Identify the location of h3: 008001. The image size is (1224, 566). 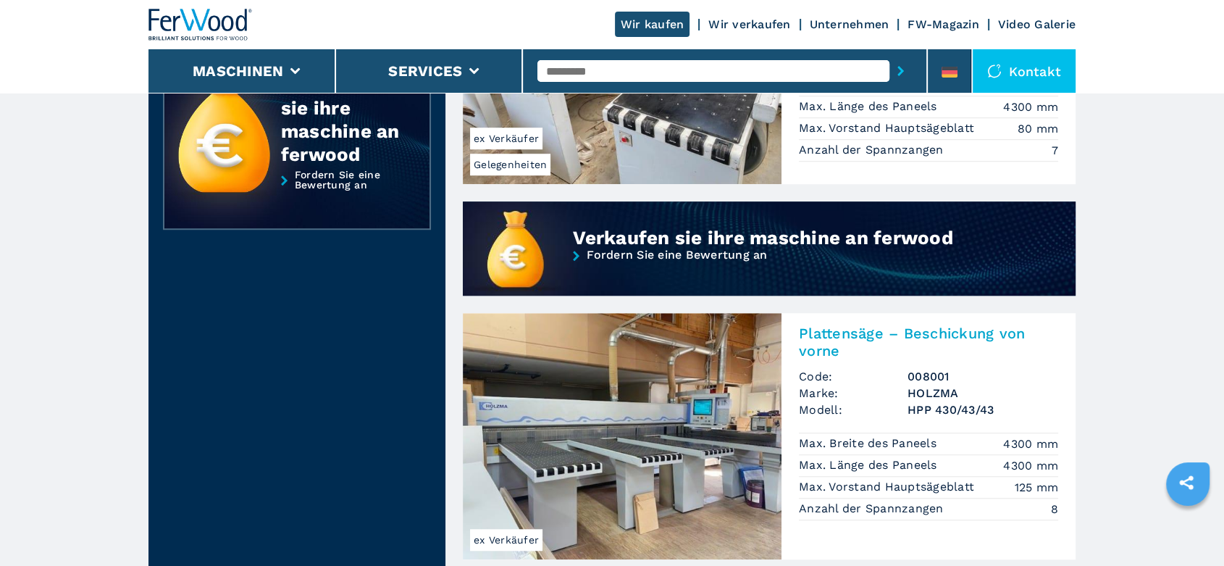
(983, 376).